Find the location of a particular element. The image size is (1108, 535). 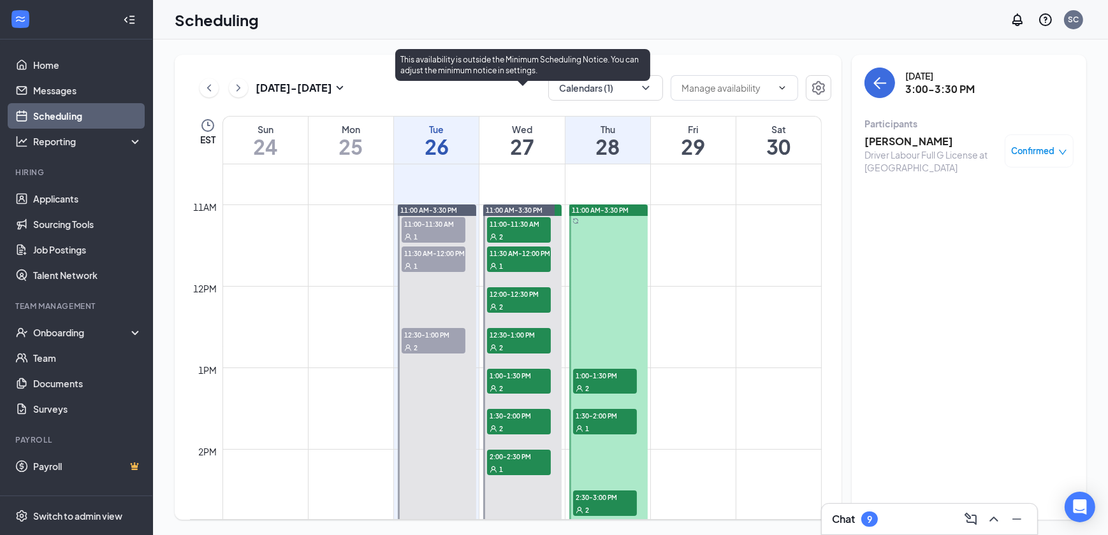

span: EST is located at coordinates (208, 140).